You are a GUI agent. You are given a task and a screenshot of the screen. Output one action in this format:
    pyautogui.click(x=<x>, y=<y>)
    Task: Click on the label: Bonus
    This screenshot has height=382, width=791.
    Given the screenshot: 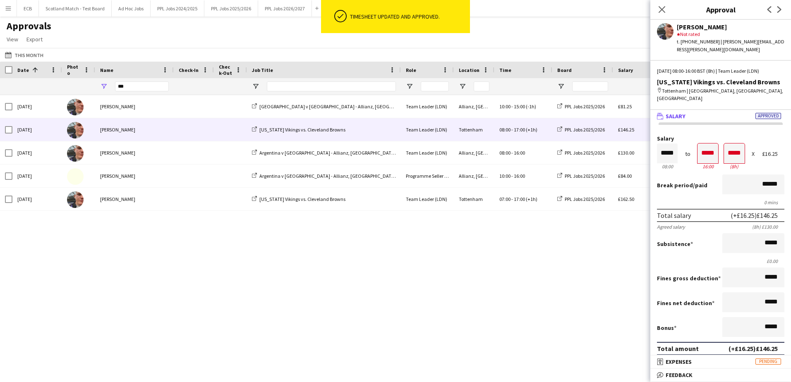 What is the action you would take?
    pyautogui.click(x=666, y=328)
    